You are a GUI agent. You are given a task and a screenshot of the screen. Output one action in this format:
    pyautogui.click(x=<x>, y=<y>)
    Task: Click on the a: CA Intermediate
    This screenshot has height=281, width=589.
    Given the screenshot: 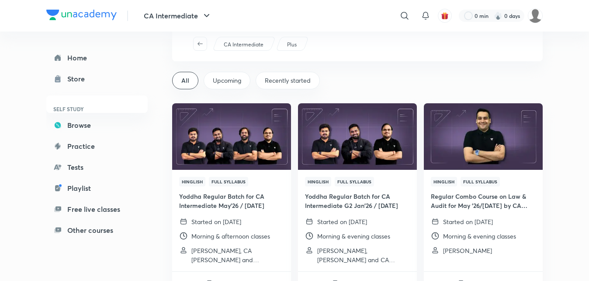 What is the action you would take?
    pyautogui.click(x=244, y=45)
    